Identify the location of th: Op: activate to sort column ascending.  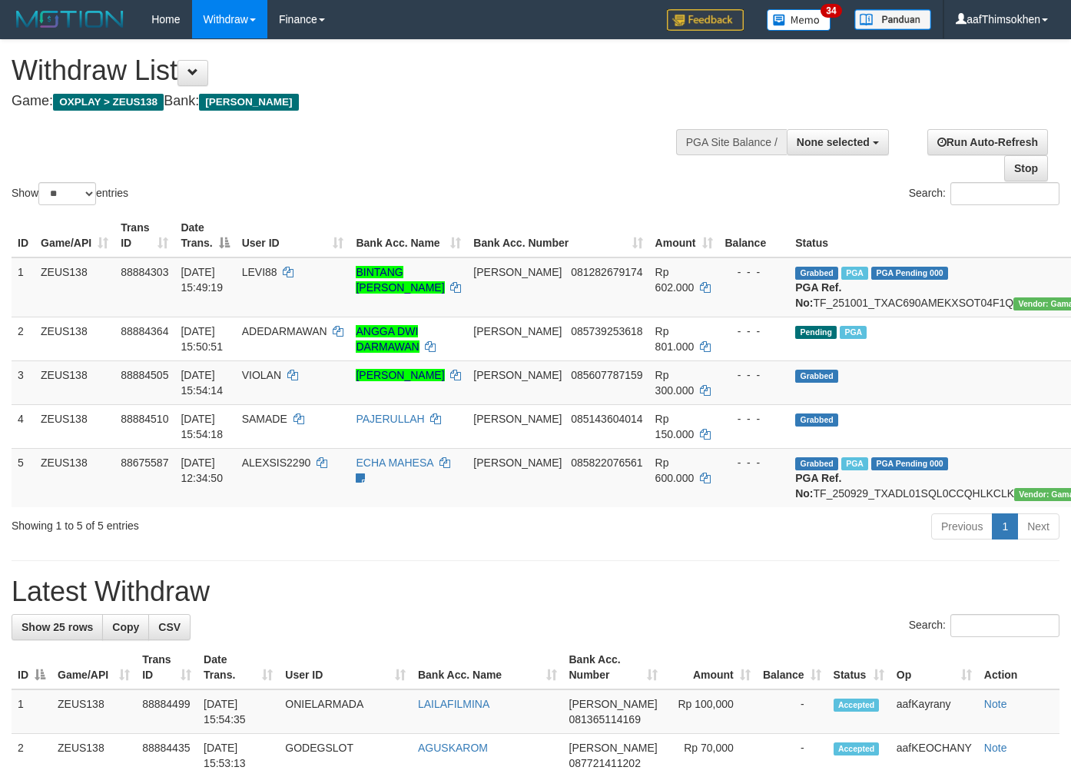
(934, 667).